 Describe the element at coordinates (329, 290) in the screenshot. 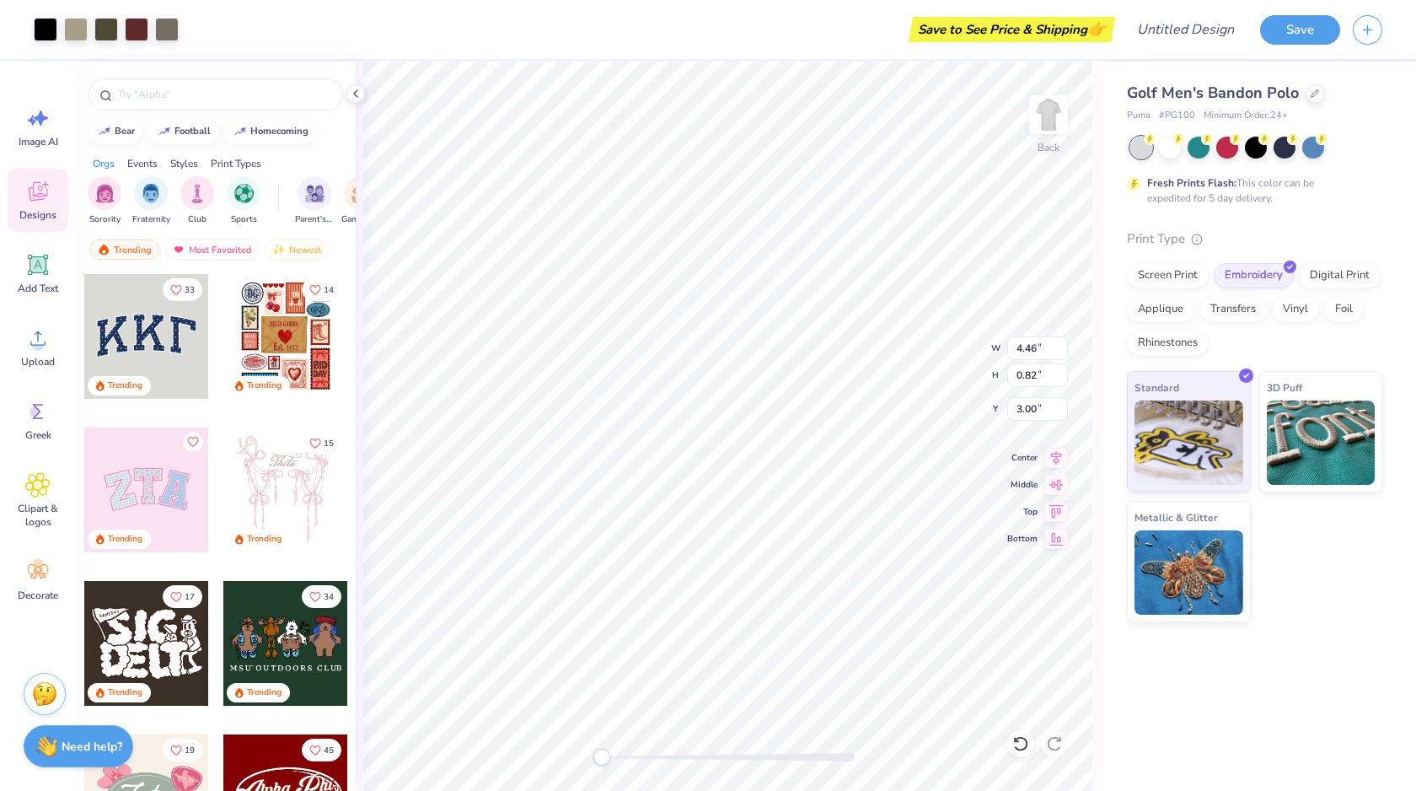

I see `span: 14` at that location.